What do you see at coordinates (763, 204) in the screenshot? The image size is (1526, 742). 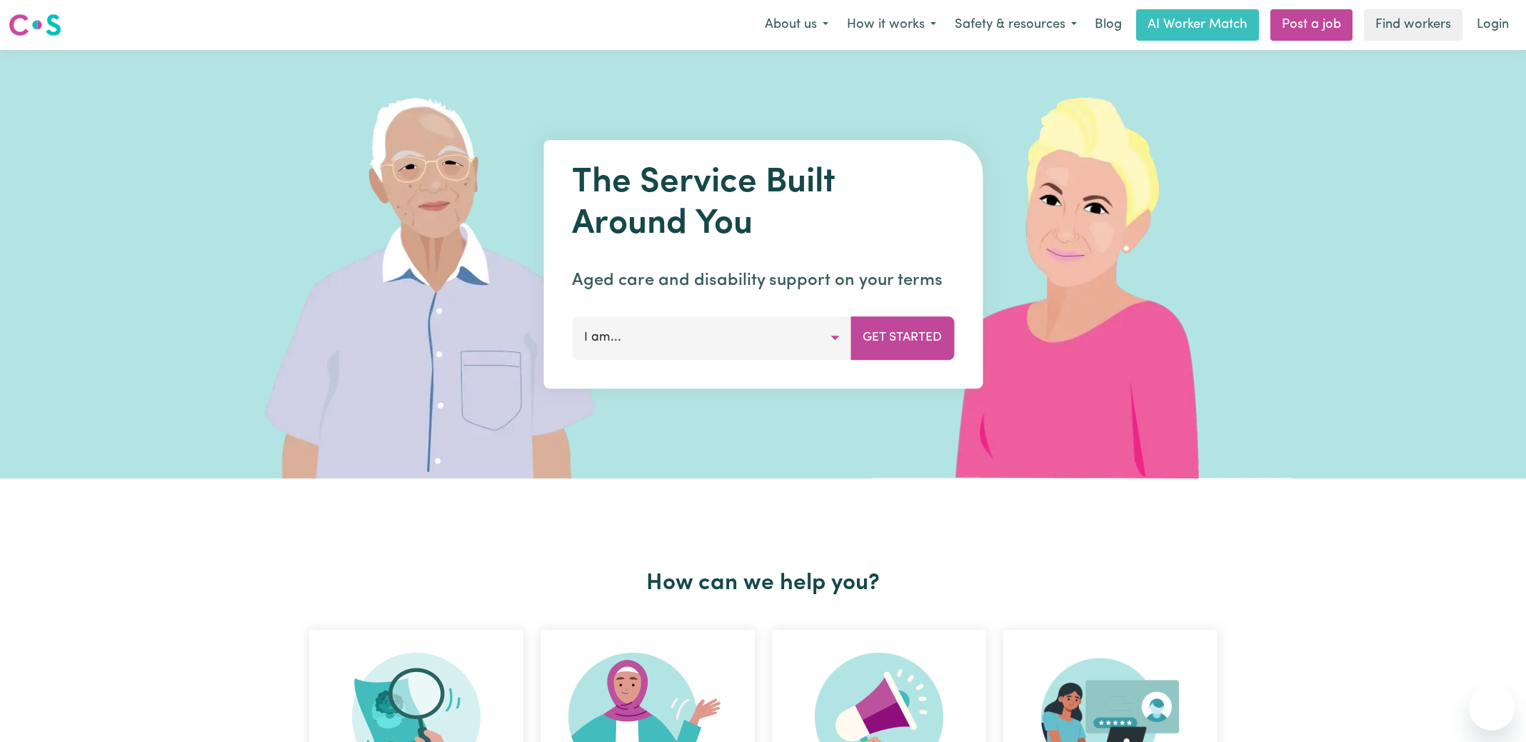 I see `h1: The Service Built Around You` at bounding box center [763, 204].